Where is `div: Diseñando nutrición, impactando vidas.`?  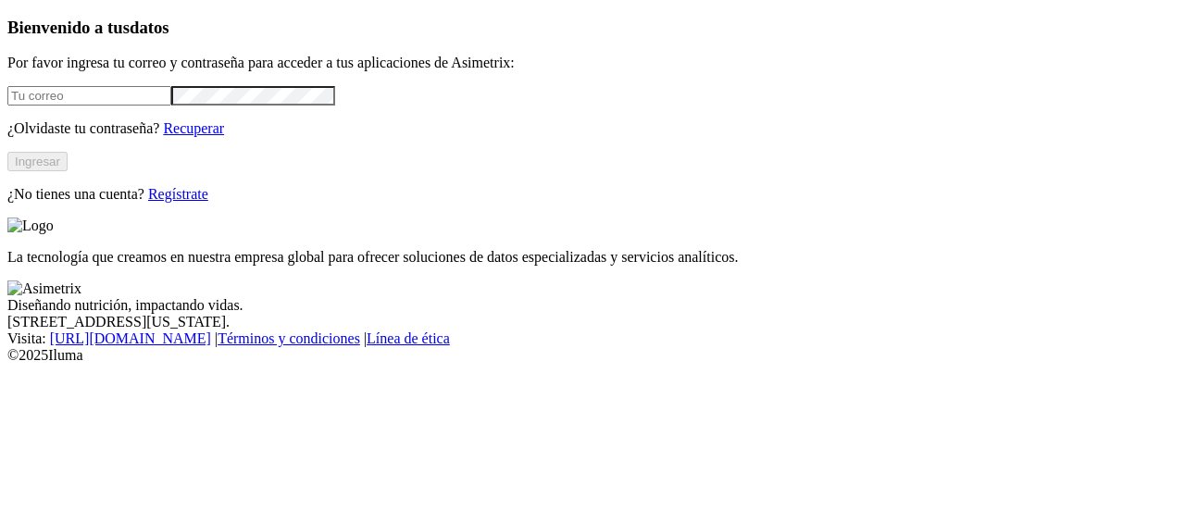
div: Diseñando nutrición, impactando vidas. is located at coordinates (592, 305).